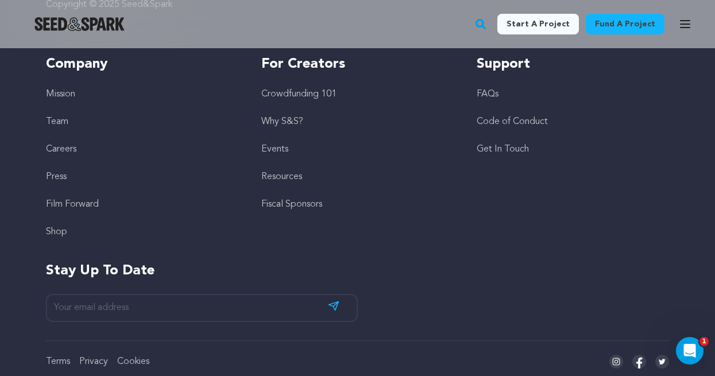  I want to click on a: Fund a project, so click(625, 24).